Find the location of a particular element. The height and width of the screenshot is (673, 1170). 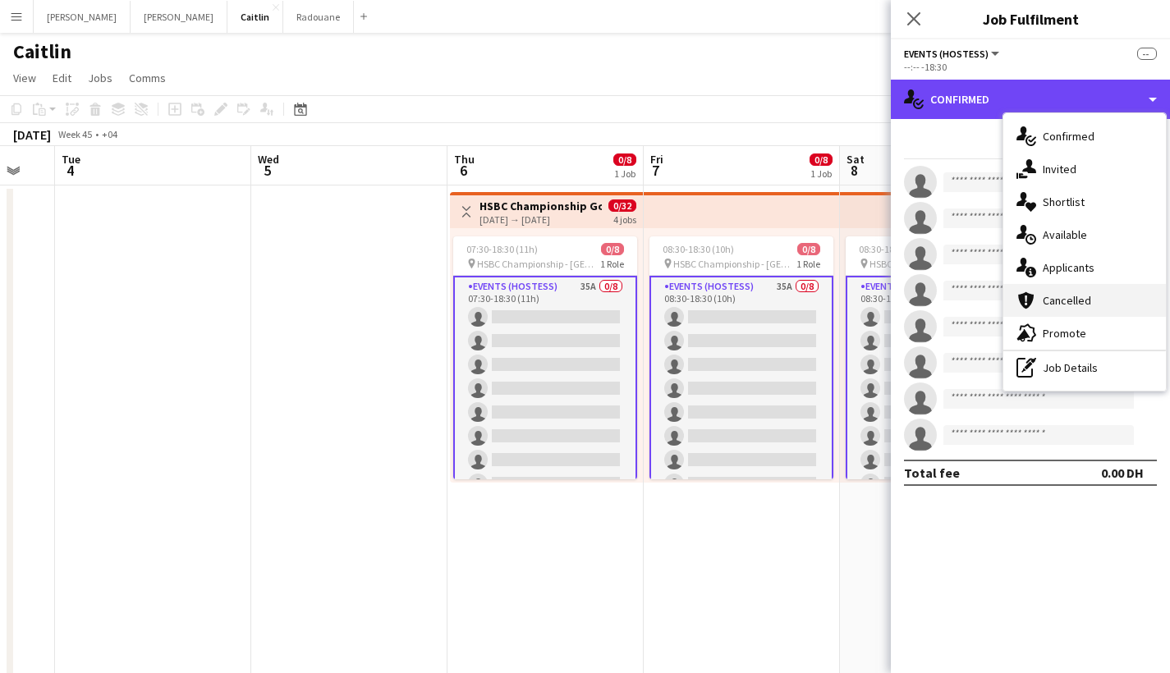

span: Thu is located at coordinates (464, 159).